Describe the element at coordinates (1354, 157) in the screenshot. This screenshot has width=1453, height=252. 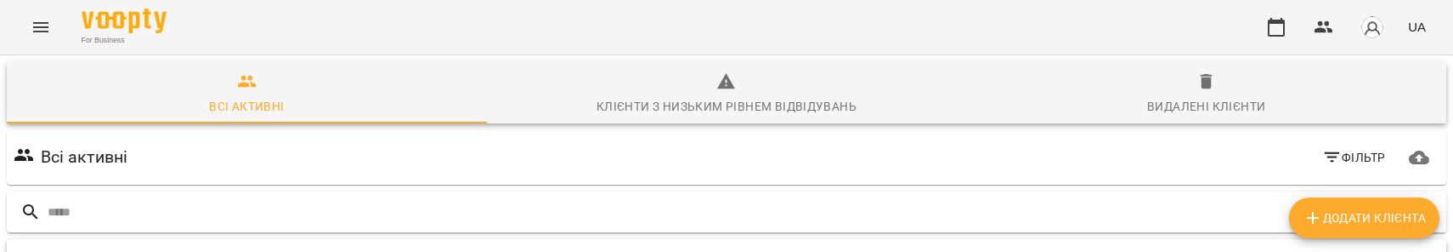
I see `span: Фільтр` at that location.